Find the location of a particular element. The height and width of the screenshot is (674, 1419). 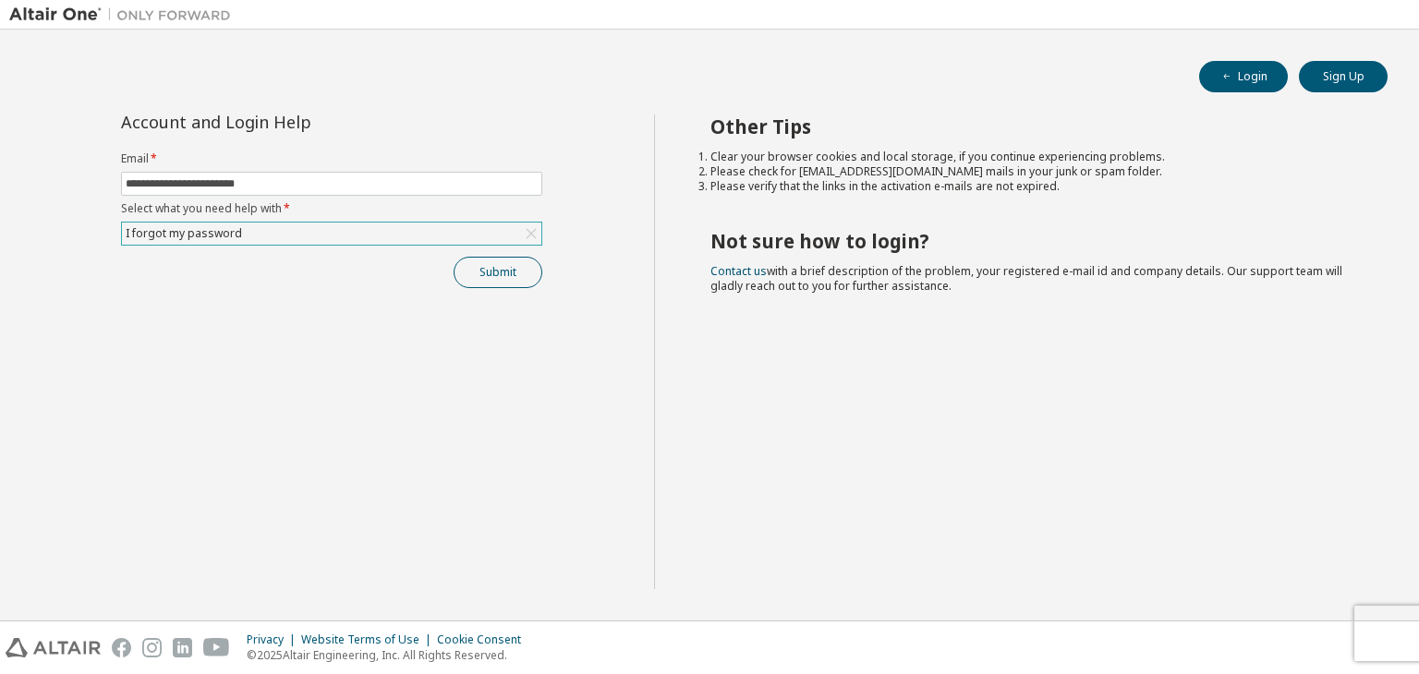

button: Submit is located at coordinates (498, 272).